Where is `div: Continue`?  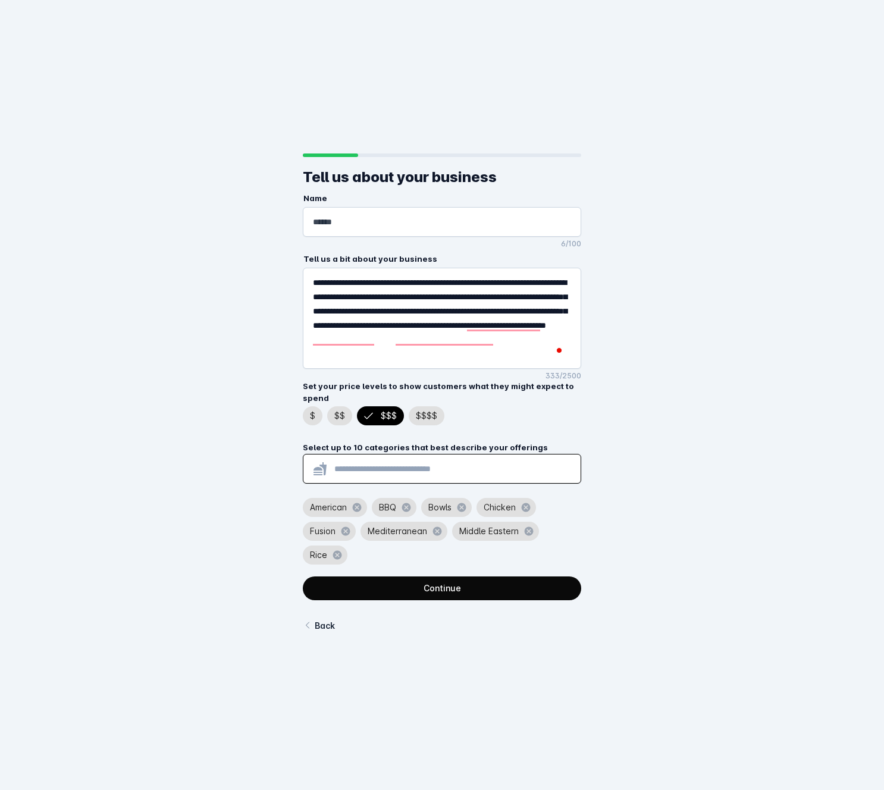
div: Continue is located at coordinates (442, 588).